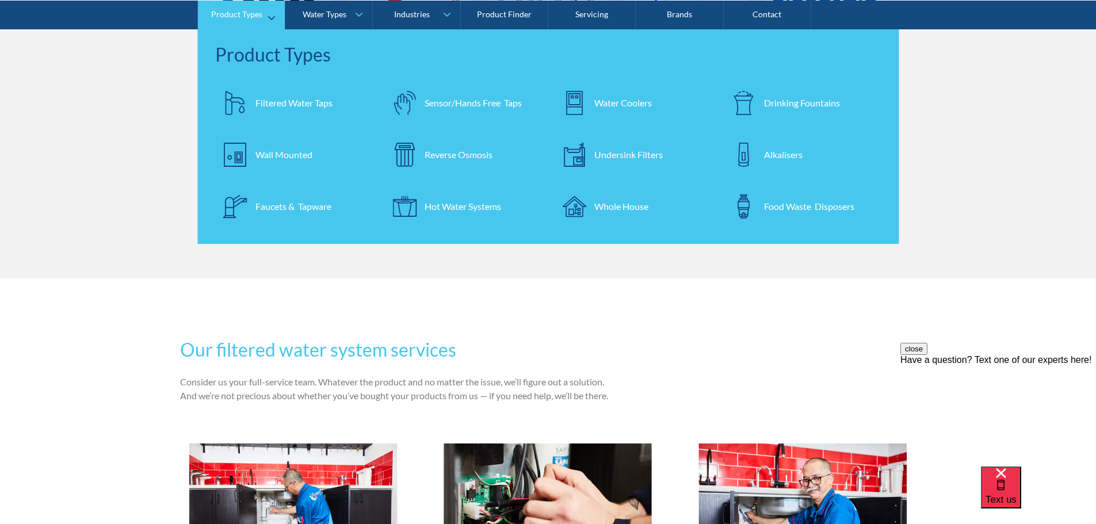  What do you see at coordinates (463, 154) in the screenshot?
I see `a: Reverse Osmosis` at bounding box center [463, 154].